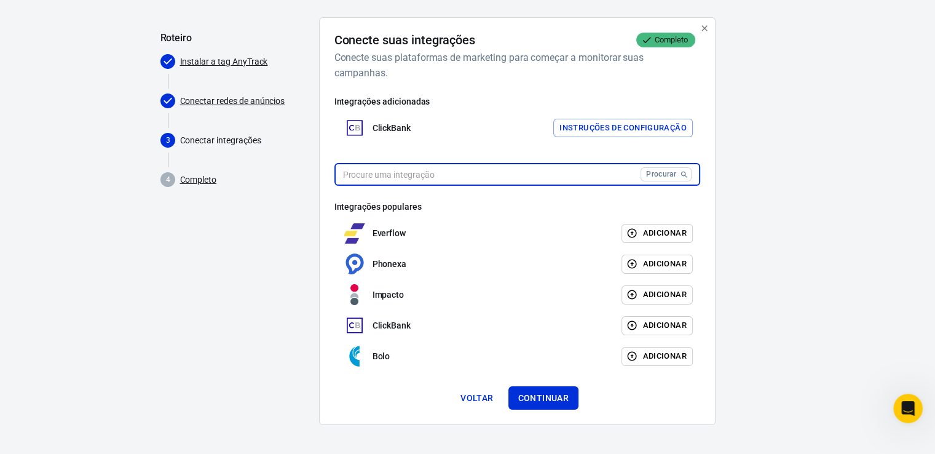 The width and height of the screenshot is (935, 454). I want to click on text: 3, so click(167, 140).